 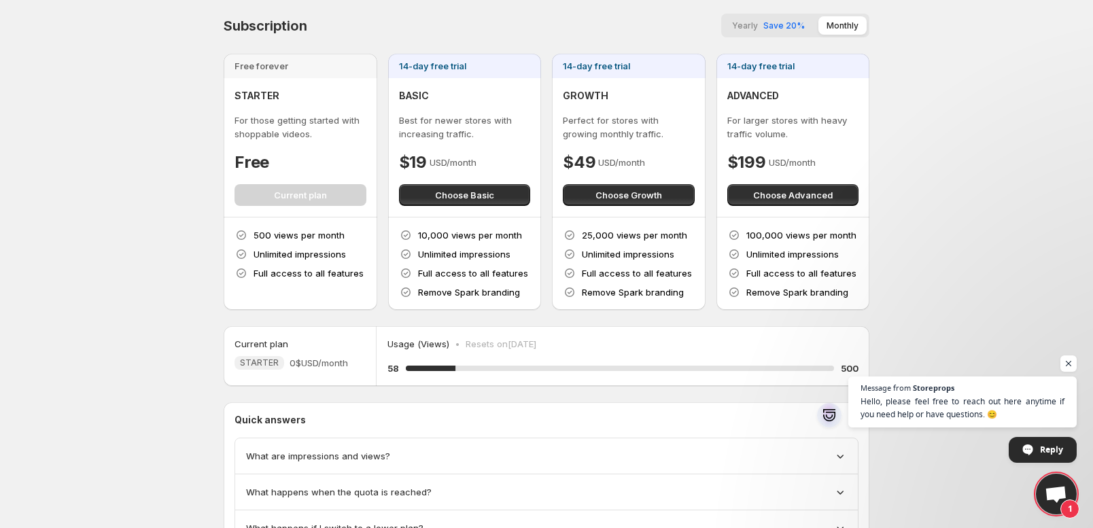 What do you see at coordinates (746, 162) in the screenshot?
I see `h4: $199` at bounding box center [746, 162].